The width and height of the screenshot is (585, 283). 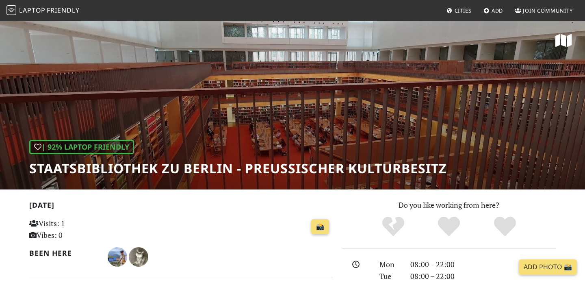 What do you see at coordinates (139, 256) in the screenshot?
I see `span: Teng T` at bounding box center [139, 256].